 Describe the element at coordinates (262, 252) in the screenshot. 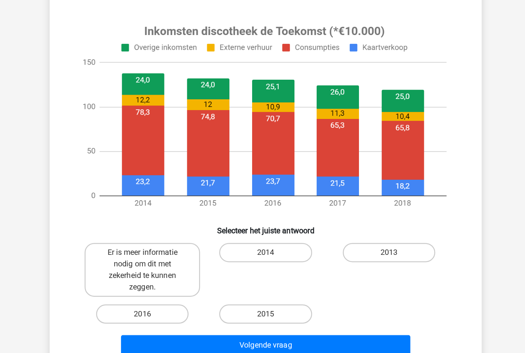

I see `label: 2014` at that location.